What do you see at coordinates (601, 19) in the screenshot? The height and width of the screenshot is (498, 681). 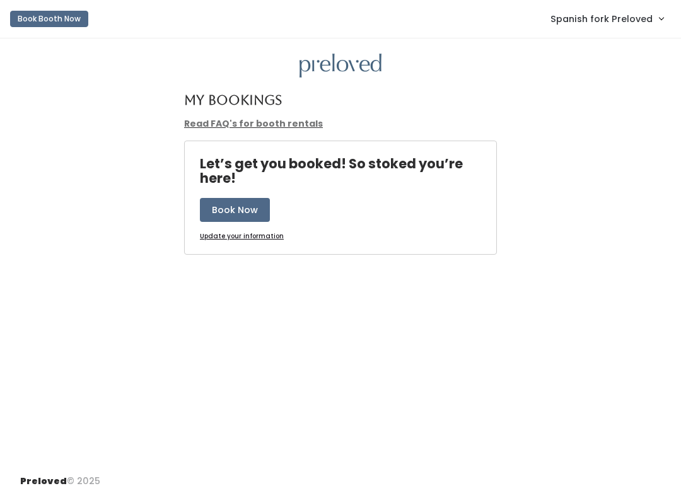 I see `span: Spanish fork Preloved` at bounding box center [601, 19].